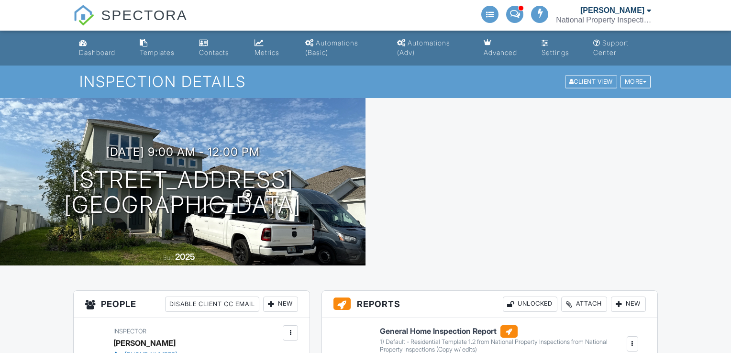 This screenshot has width=731, height=353. Describe the element at coordinates (97, 52) in the screenshot. I see `div: Dashboard` at that location.